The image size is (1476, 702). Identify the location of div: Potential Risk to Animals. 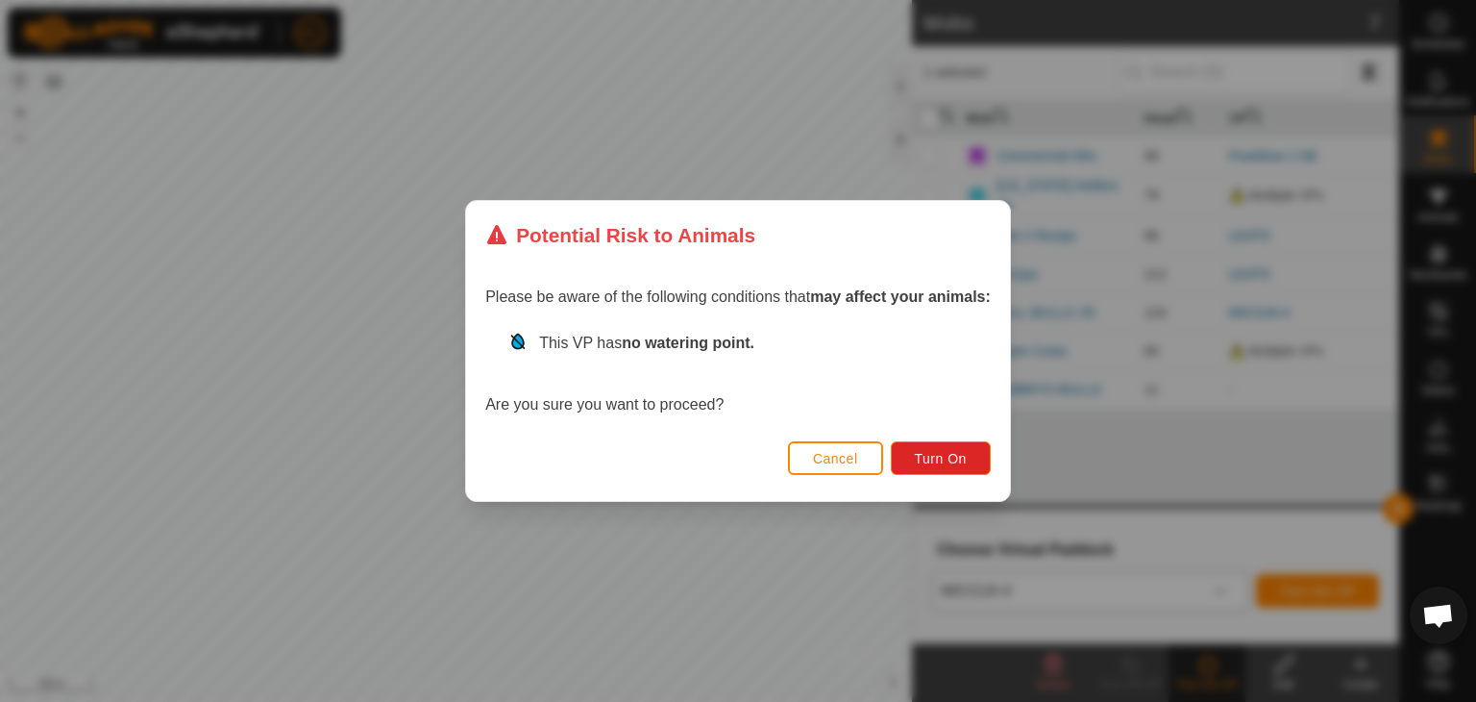
(620, 234).